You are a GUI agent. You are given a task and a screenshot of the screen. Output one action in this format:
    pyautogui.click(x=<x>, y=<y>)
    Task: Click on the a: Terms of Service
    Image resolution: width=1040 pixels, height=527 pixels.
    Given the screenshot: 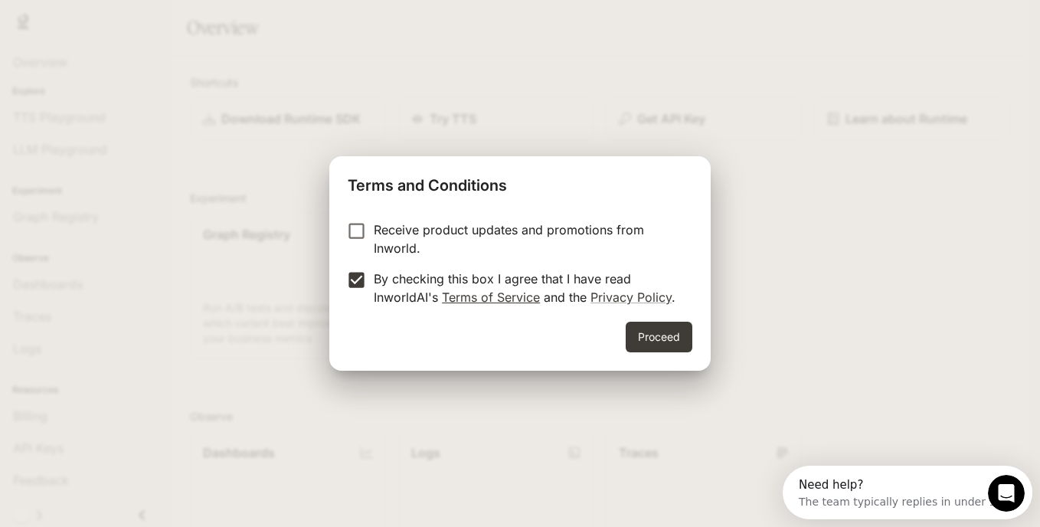 What is the action you would take?
    pyautogui.click(x=491, y=297)
    